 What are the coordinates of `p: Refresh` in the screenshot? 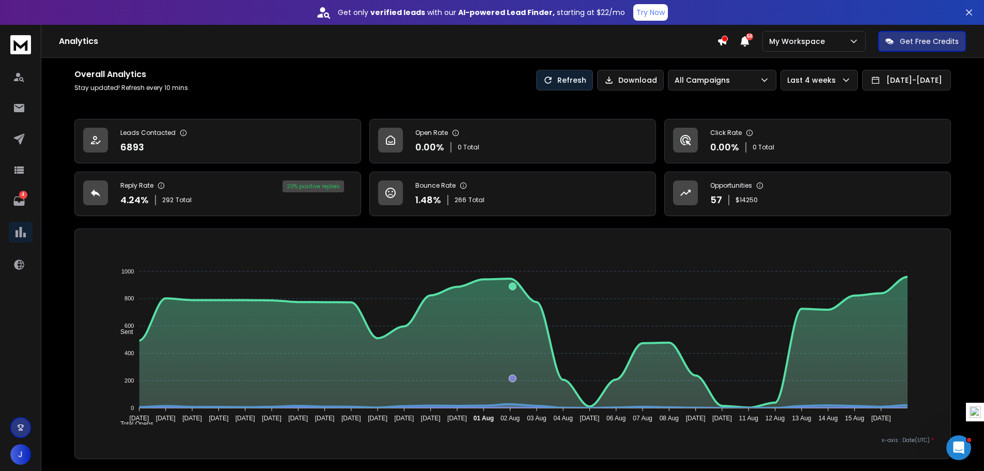 It's located at (572, 80).